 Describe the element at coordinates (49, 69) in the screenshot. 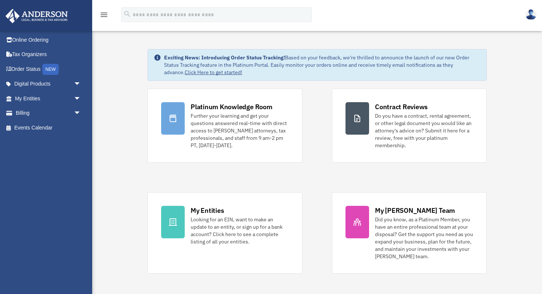

I see `a: Order StatusNEW` at that location.